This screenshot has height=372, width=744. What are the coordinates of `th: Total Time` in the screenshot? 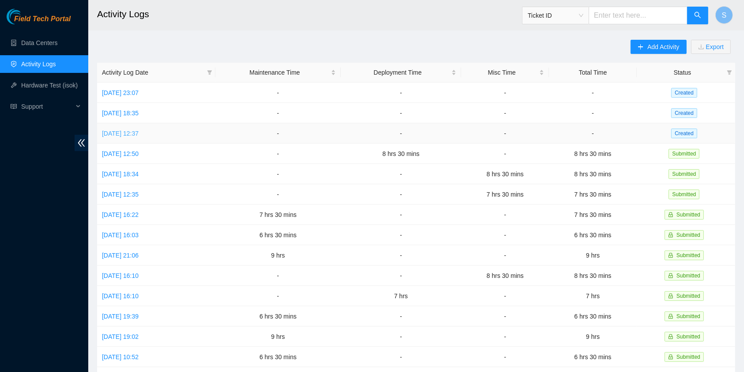 It's located at (593, 72).